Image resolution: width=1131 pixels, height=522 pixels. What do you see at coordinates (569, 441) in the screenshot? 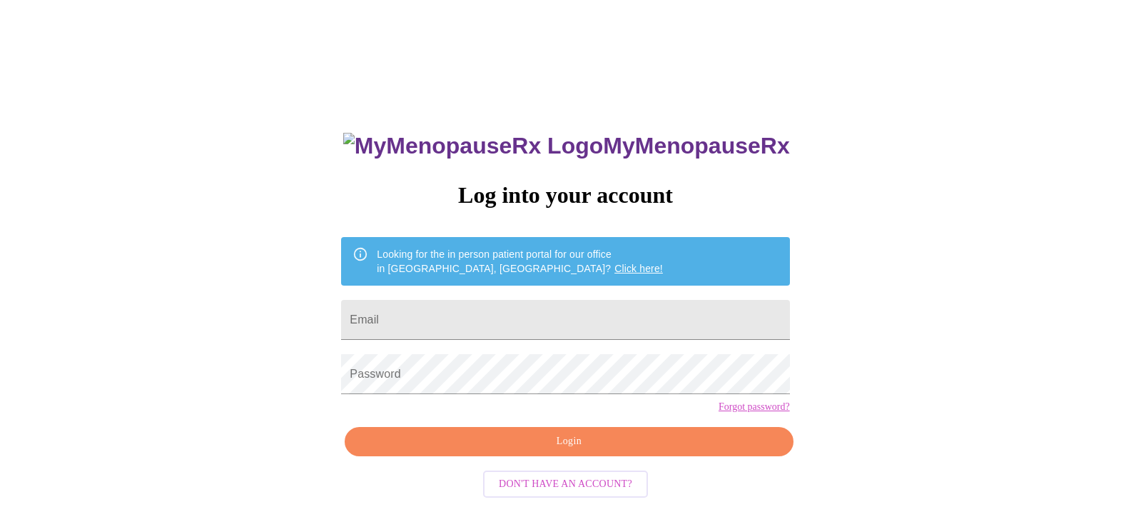
I see `span: Login` at bounding box center [569, 441].